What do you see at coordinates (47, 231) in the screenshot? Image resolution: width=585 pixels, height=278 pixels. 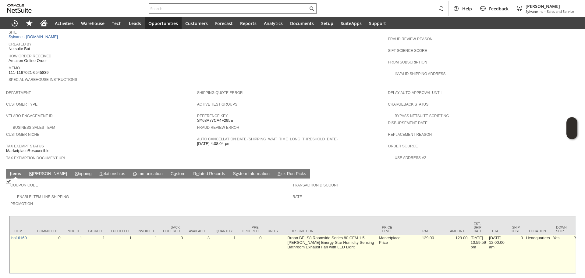 I see `div: Committed` at bounding box center [47, 231].